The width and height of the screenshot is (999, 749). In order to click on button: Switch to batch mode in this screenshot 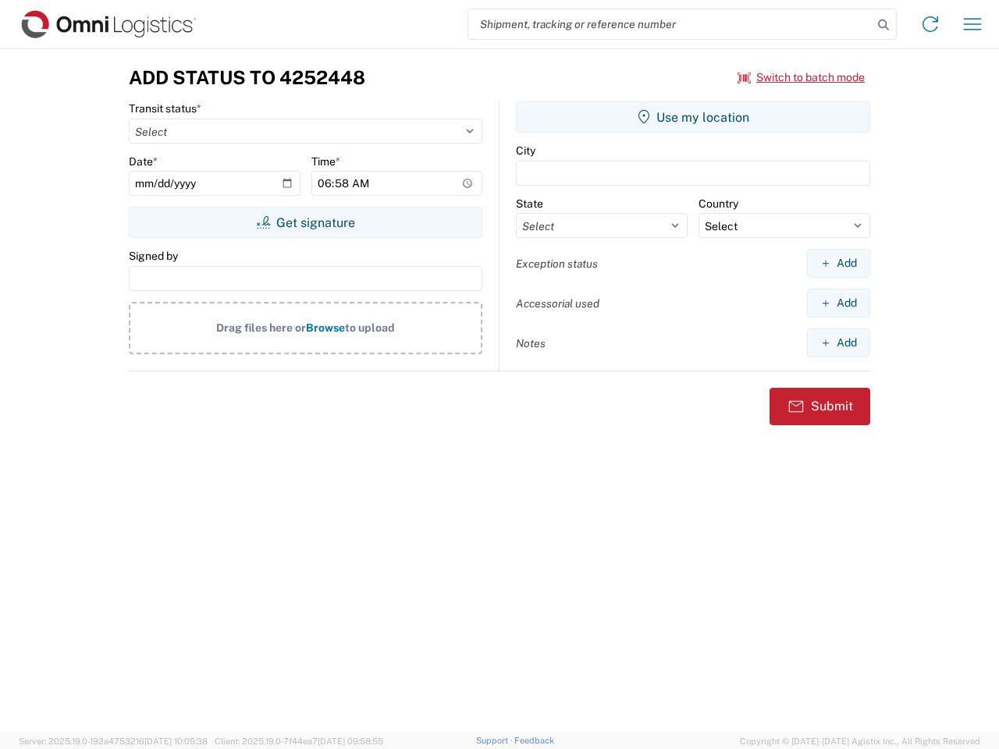, I will do `click(801, 77)`.